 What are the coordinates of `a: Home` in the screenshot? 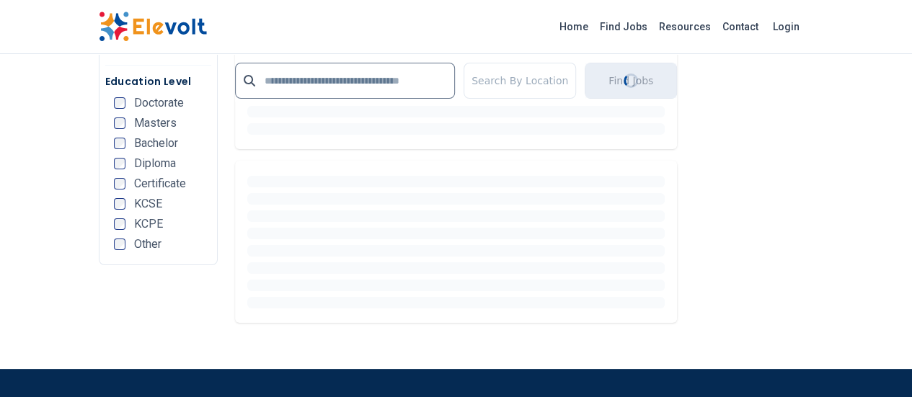 It's located at (574, 27).